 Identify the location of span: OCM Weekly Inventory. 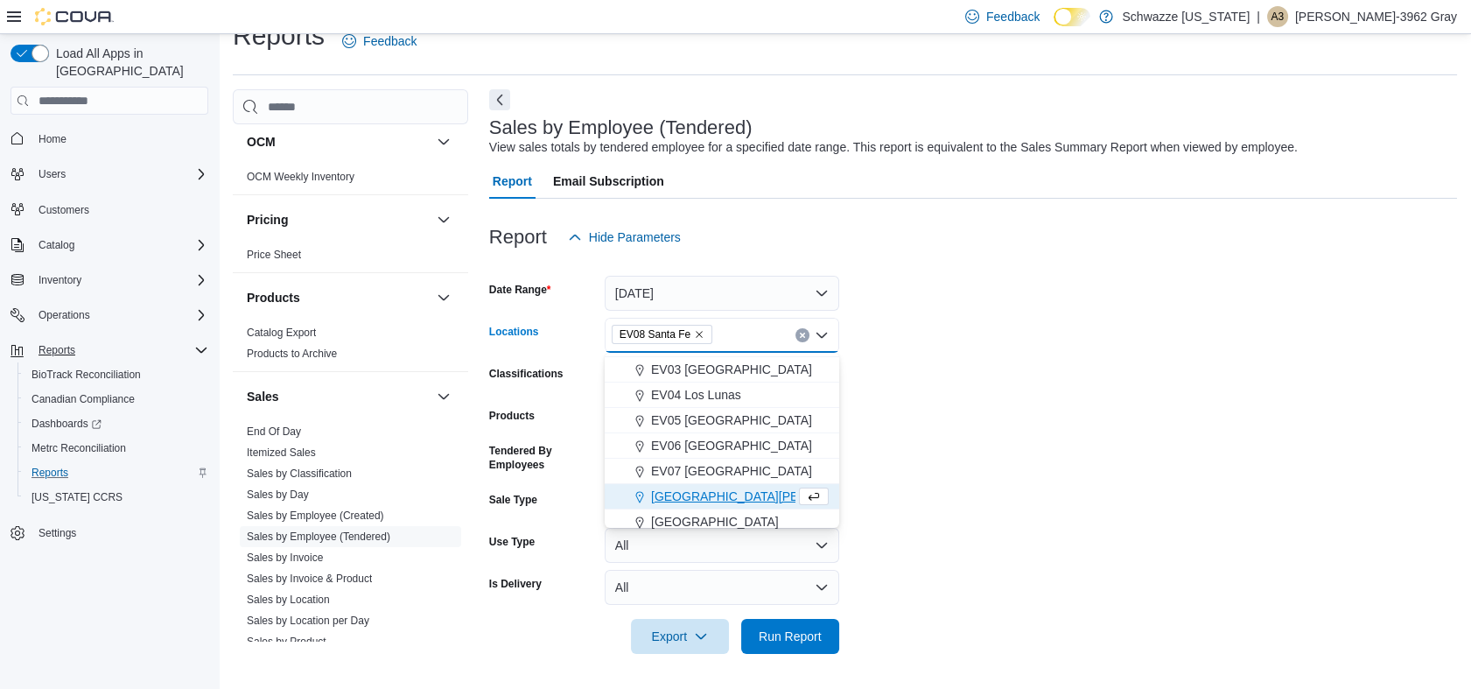
(300, 177).